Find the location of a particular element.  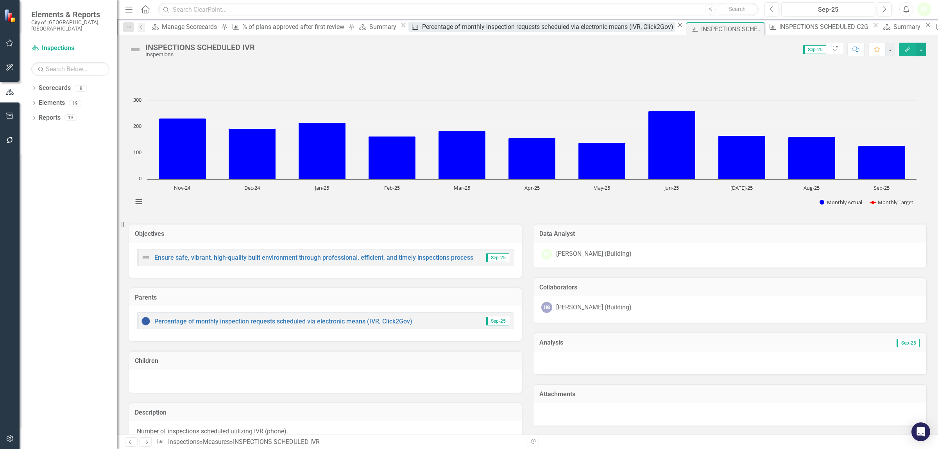

path: Jul-25, 167. Monthly Actual. is located at coordinates (742, 158).